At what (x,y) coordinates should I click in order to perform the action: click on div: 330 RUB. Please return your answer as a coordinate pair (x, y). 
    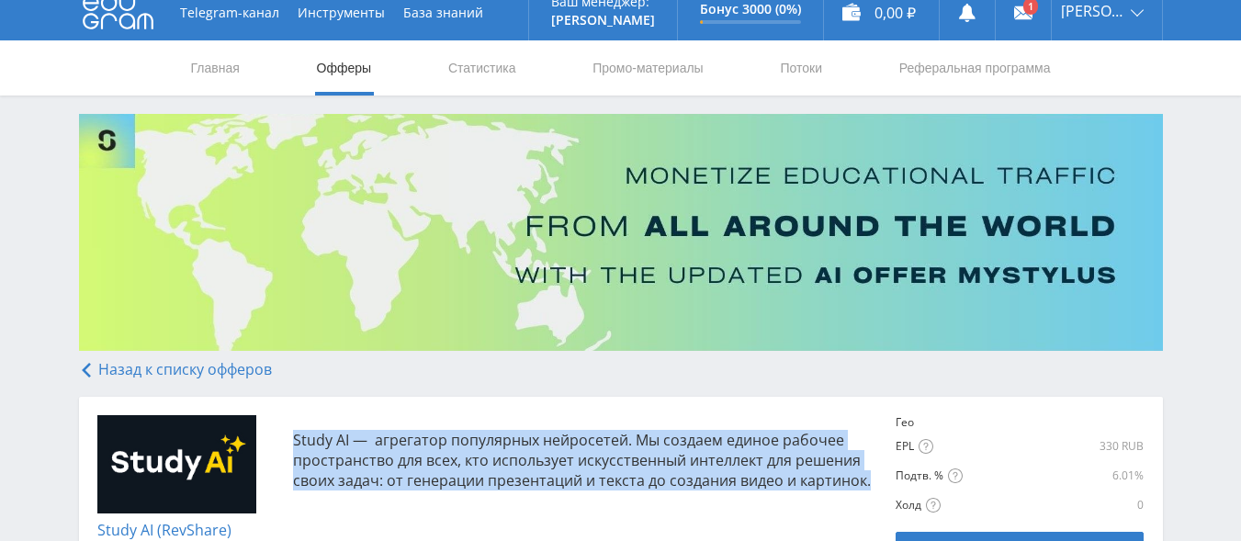
    Looking at the image, I should click on (1051, 447).